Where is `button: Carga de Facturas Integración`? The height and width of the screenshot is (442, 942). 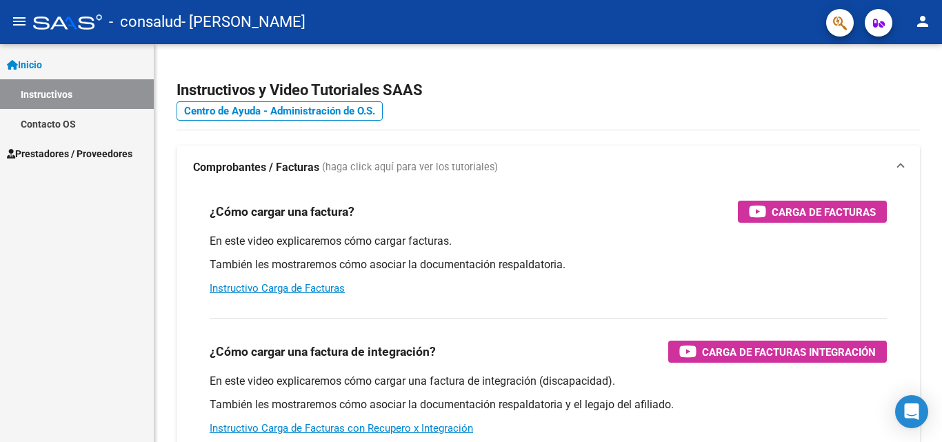
button: Carga de Facturas Integración is located at coordinates (777, 352).